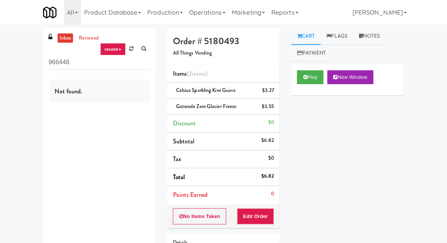 The width and height of the screenshot is (447, 243). I want to click on div: 0, so click(272, 194).